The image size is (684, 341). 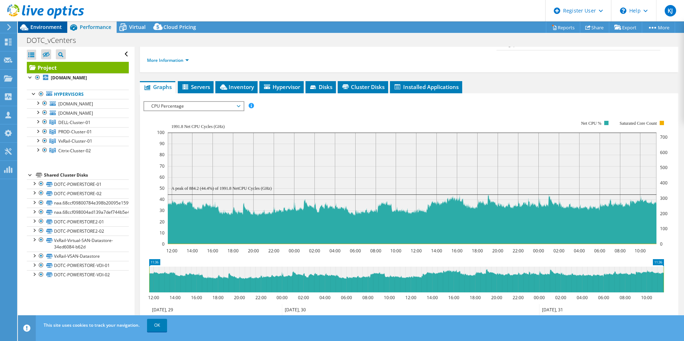 I want to click on text: 40, so click(x=162, y=199).